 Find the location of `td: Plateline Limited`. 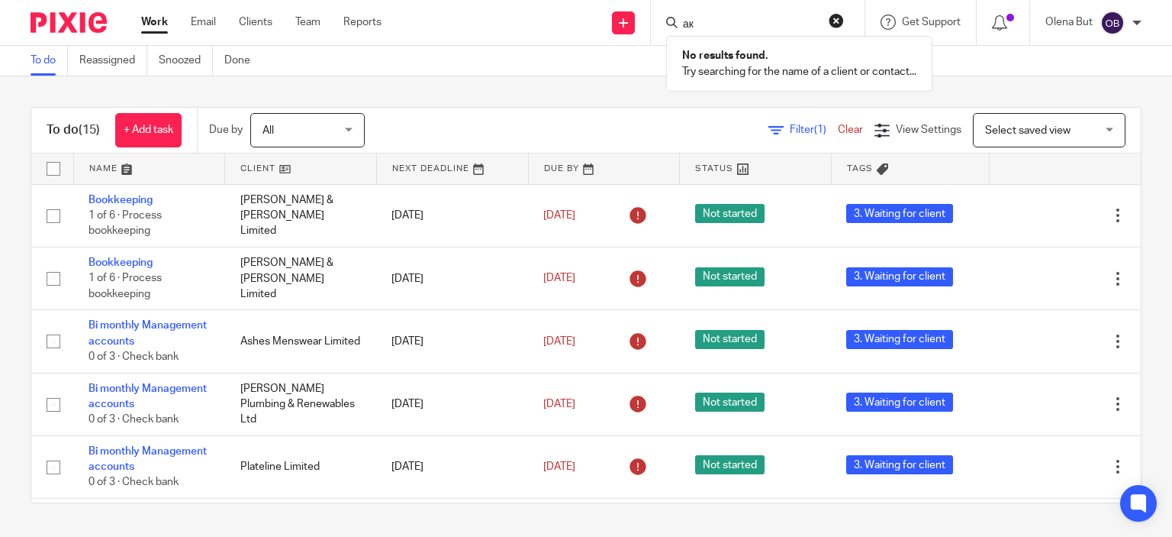

td: Plateline Limited is located at coordinates (301, 466).